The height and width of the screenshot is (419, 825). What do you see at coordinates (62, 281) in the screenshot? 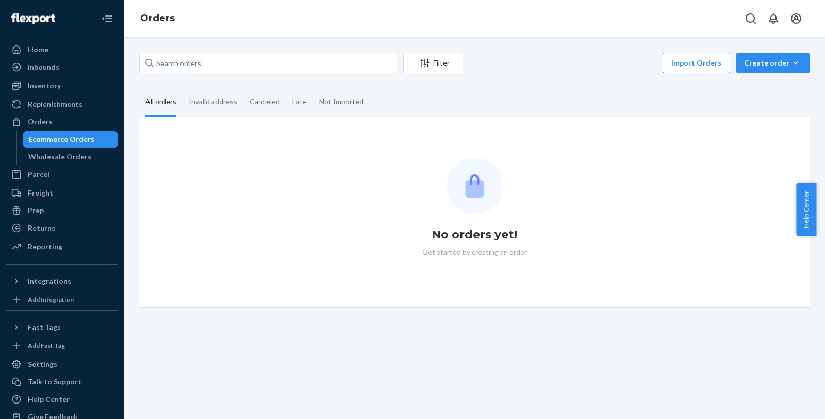
I see `button: Integrations` at bounding box center [62, 281].